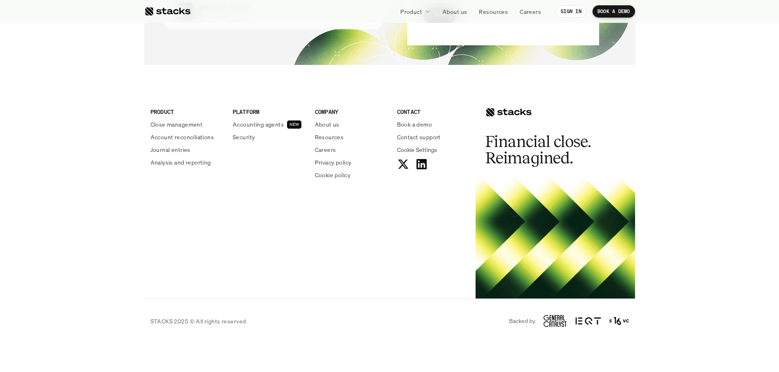 The width and height of the screenshot is (779, 372). Describe the element at coordinates (571, 11) in the screenshot. I see `a: SIGN IN` at that location.